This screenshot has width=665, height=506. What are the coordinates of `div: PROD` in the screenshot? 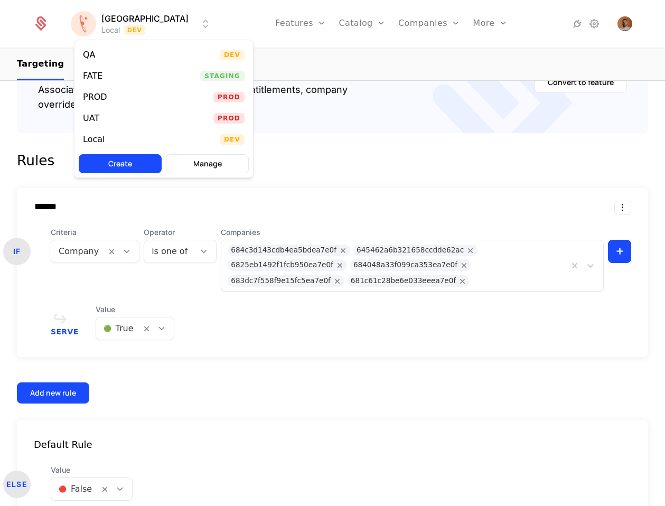 It's located at (95, 97).